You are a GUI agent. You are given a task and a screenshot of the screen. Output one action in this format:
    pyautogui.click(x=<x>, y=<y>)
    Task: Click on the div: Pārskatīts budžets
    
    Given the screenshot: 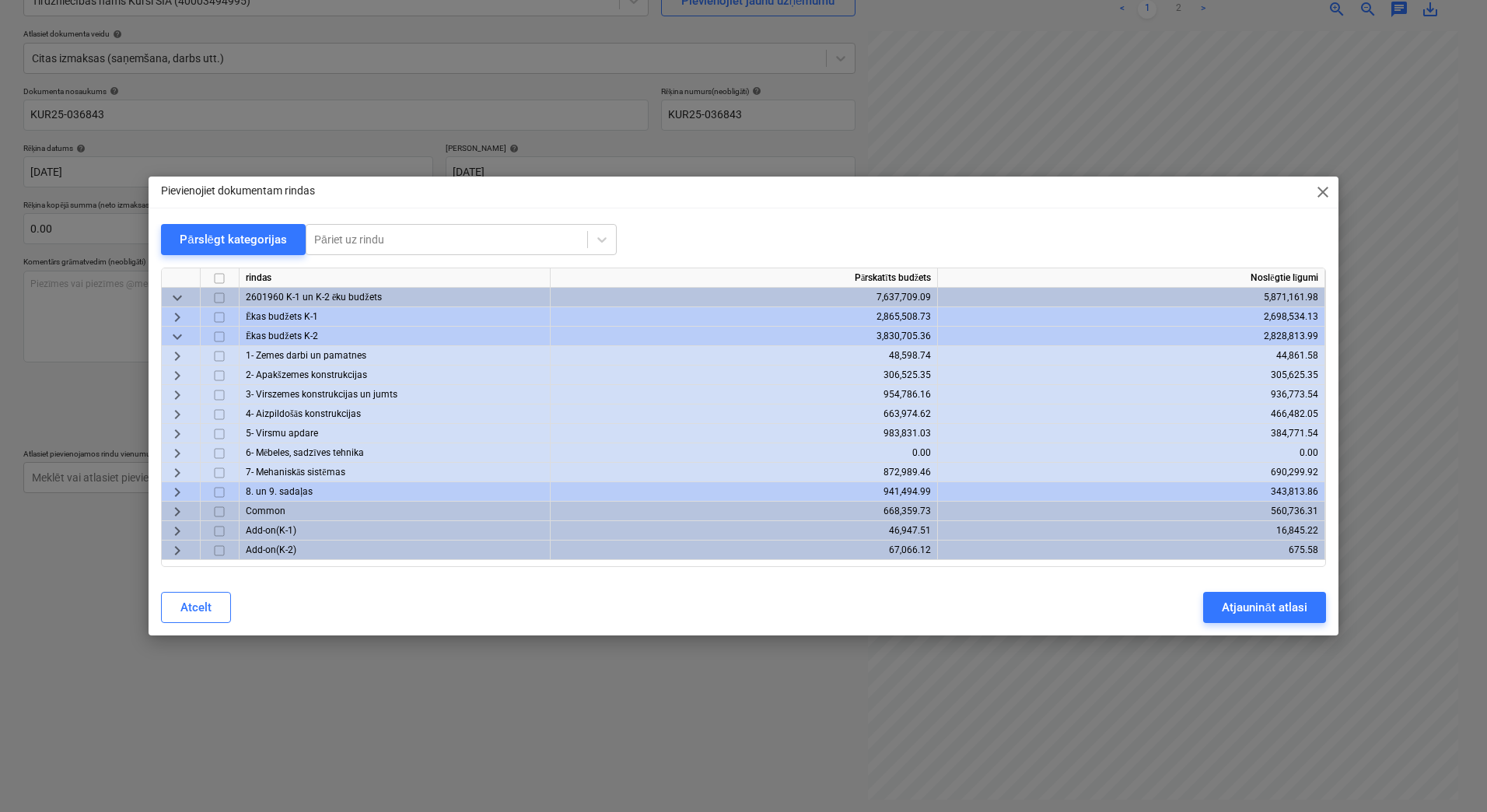 What is the action you would take?
    pyautogui.click(x=744, y=277)
    